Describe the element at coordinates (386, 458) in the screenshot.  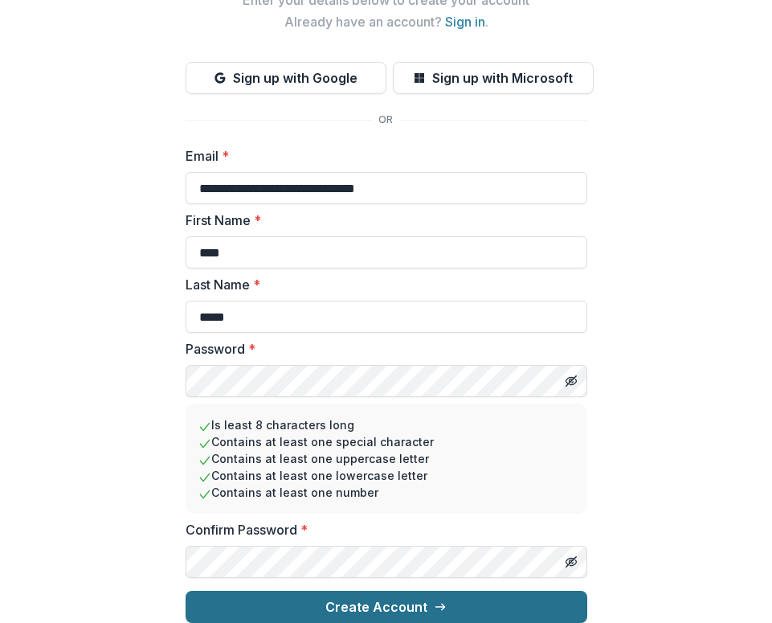
I see `li: Contains at least one uppercase letter` at that location.